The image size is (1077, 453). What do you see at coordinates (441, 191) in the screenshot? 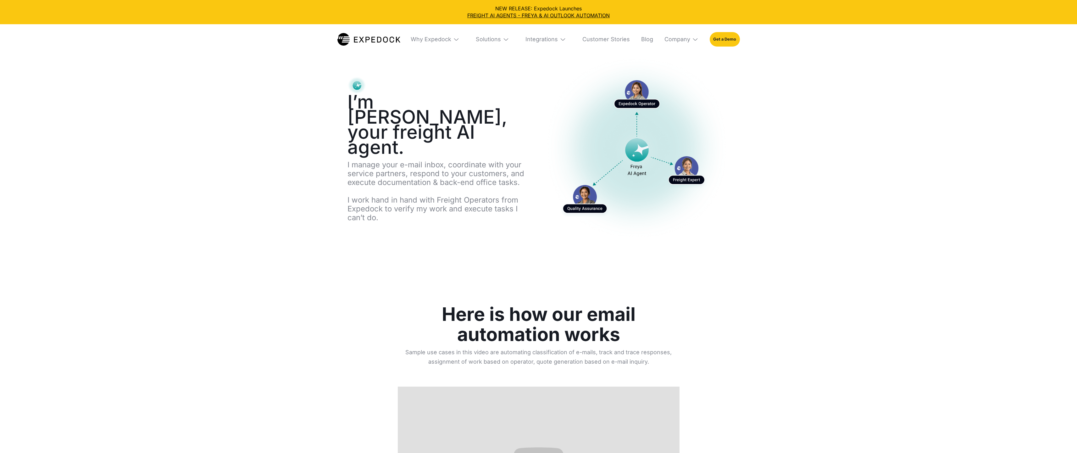
I see `p: I manage your e-mail inbox, coordinate with your service partners, respond to your customers, and...` at bounding box center [441, 191].